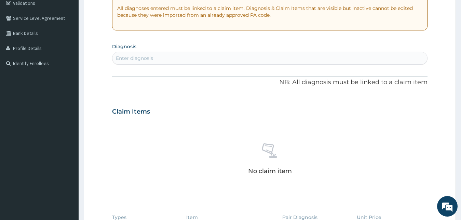  Describe the element at coordinates (20, 43) in the screenshot. I see `img: d_794563401_company_1708531726252_794563401` at that location.